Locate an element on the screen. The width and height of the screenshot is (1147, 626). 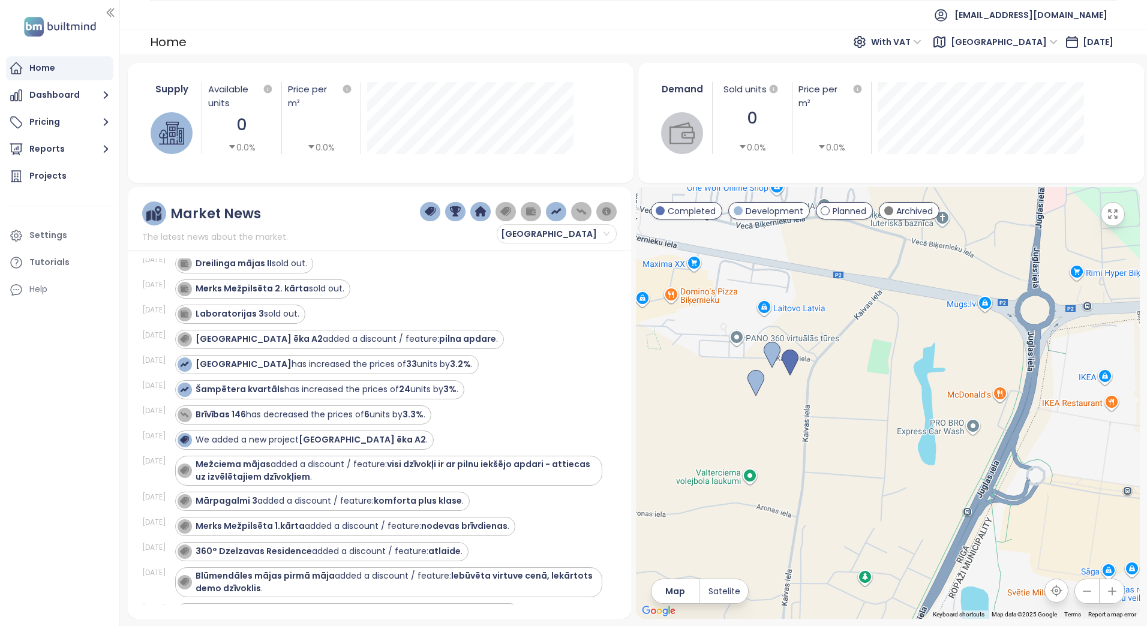
strong: Mārpagalmi 3 is located at coordinates (226, 501).